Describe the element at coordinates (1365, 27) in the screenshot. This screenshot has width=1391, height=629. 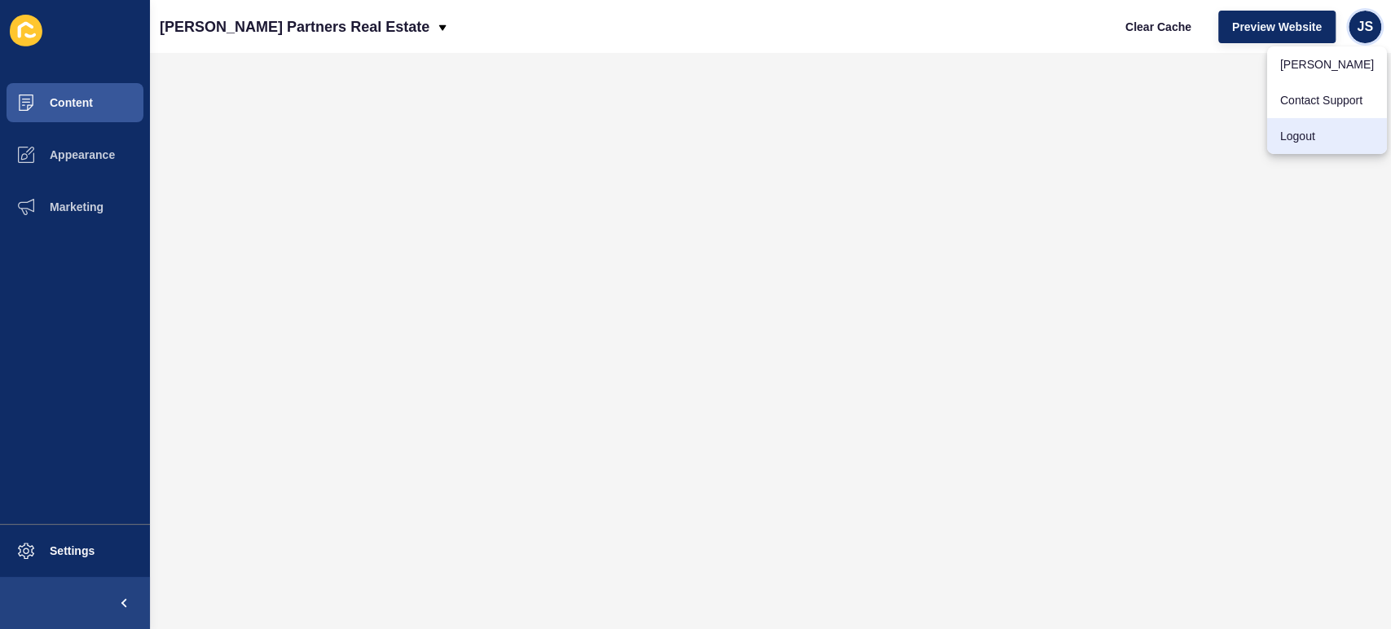
I see `span: JS` at that location.